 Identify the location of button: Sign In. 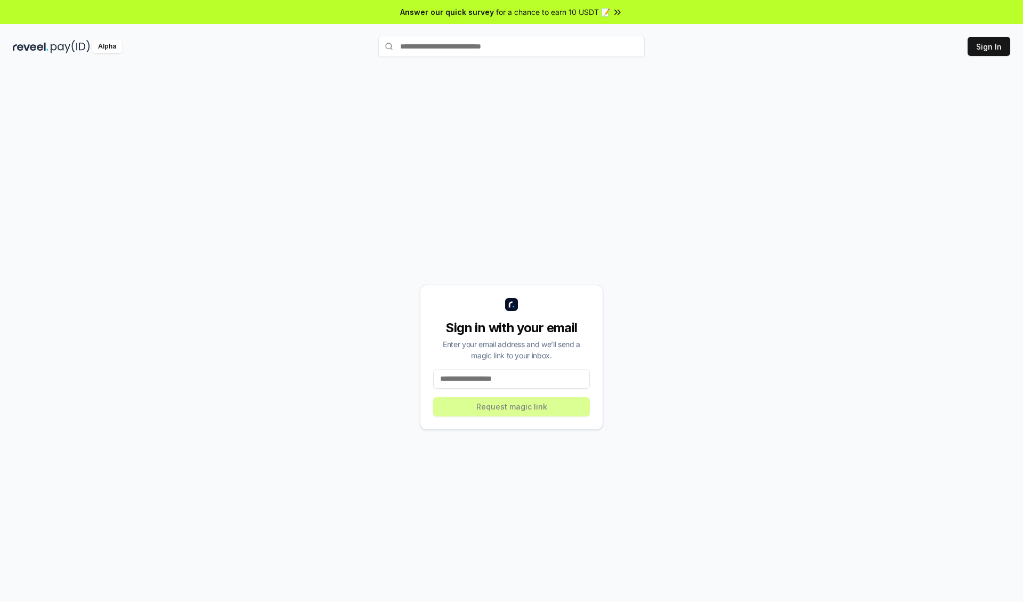
(989, 46).